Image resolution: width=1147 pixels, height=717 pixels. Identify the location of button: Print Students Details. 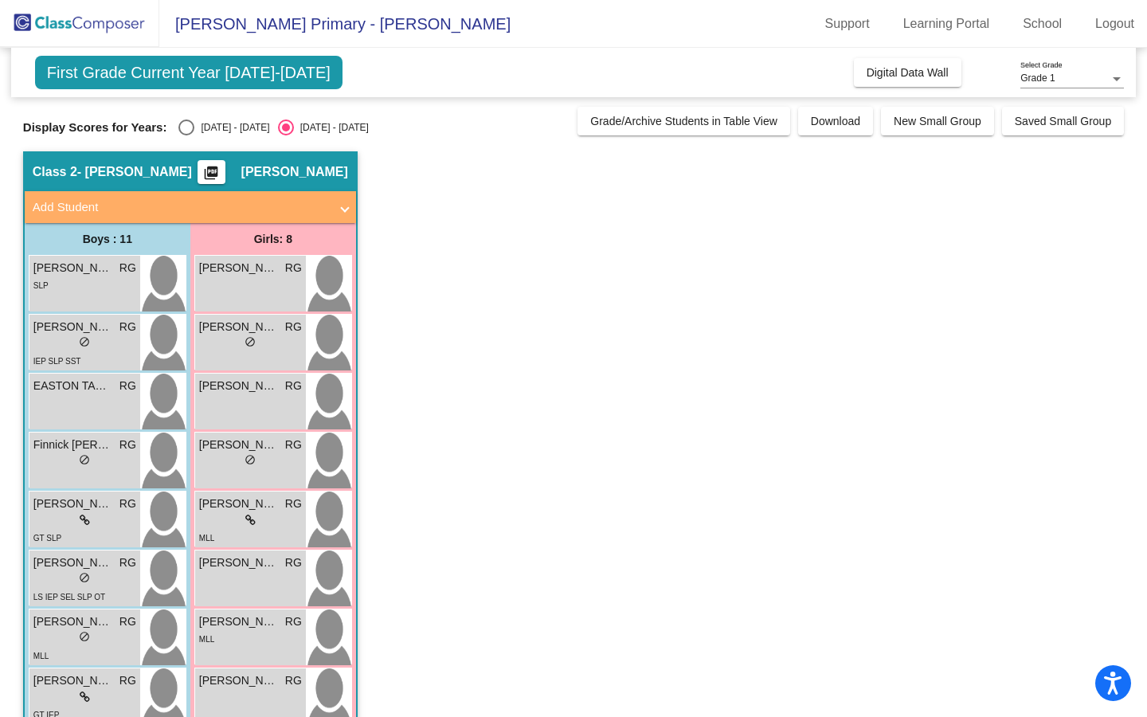
(211, 172).